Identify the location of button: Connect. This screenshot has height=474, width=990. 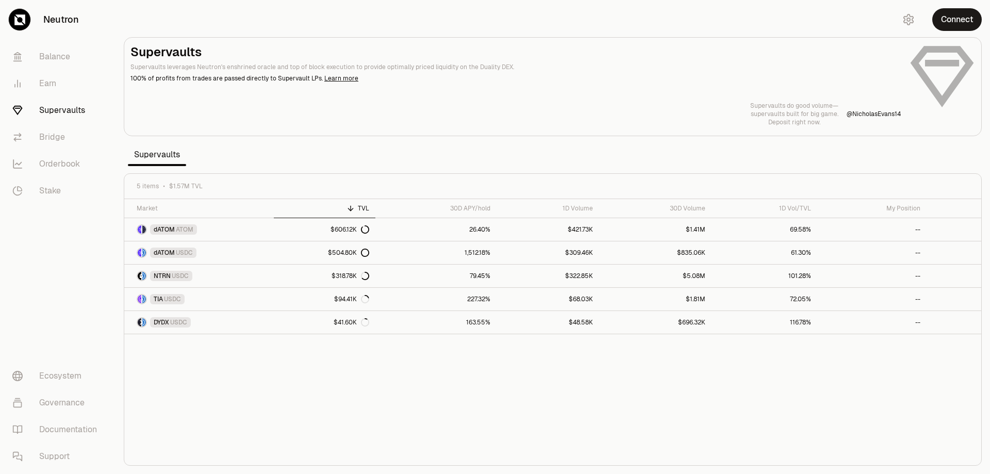
(957, 20).